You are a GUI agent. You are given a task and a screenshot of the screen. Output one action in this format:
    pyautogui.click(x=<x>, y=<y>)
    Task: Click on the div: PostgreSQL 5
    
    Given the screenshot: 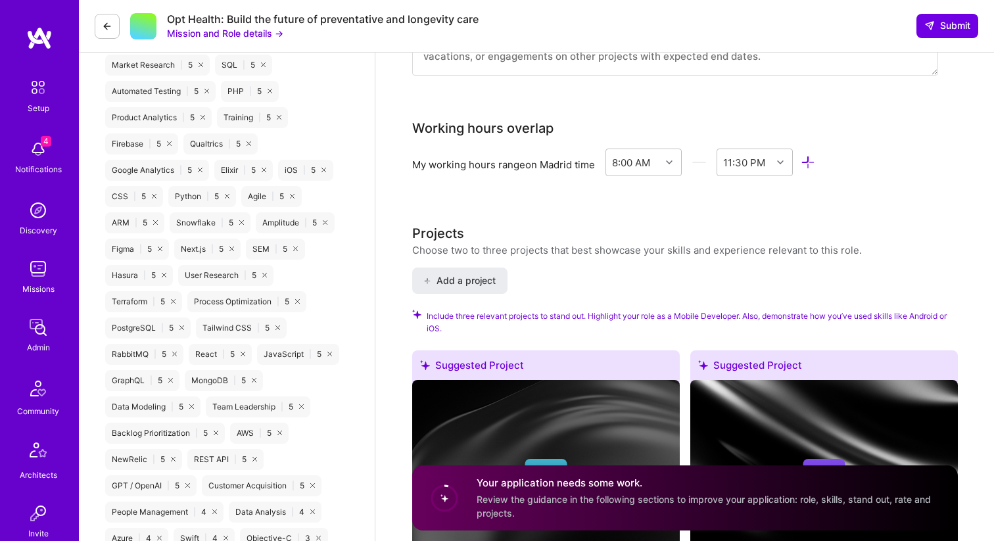 What is the action you would take?
    pyautogui.click(x=148, y=328)
    